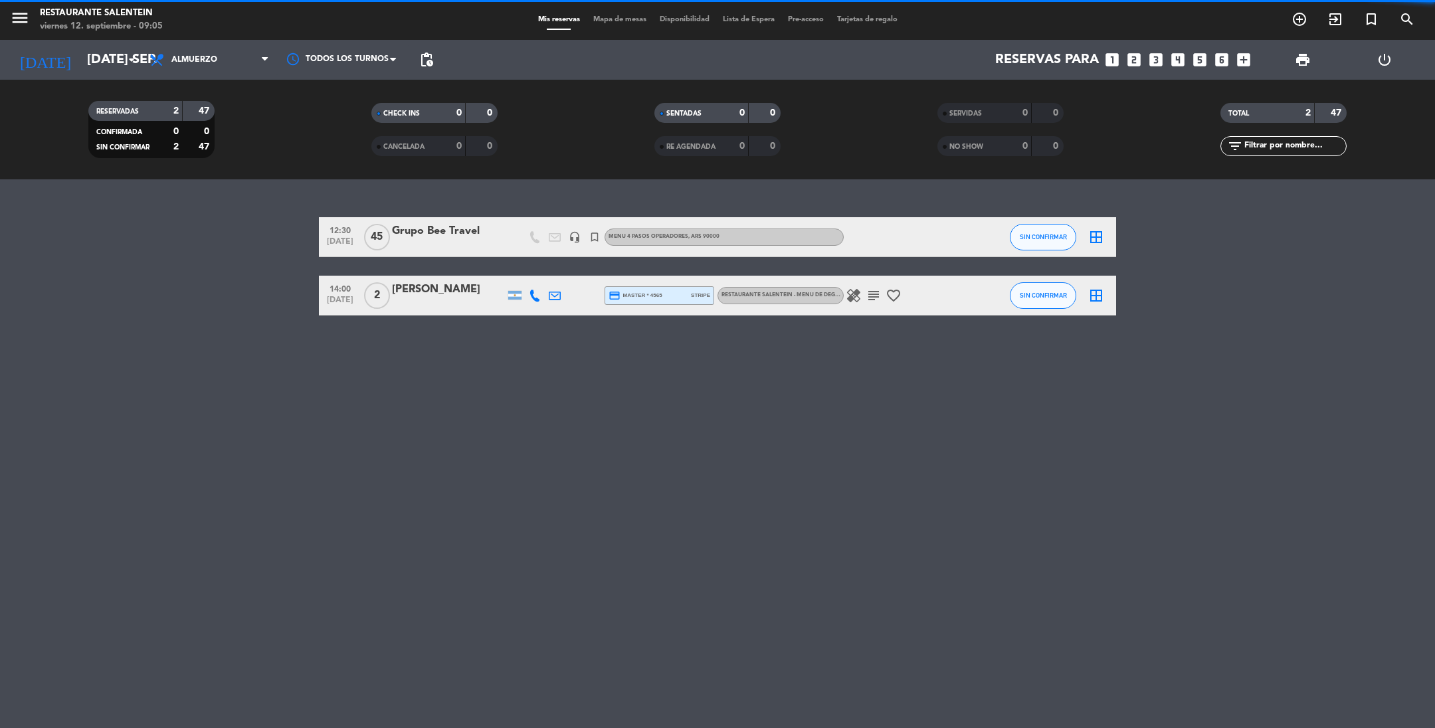 The image size is (1435, 728). Describe the element at coordinates (854, 296) in the screenshot. I see `i: healing` at that location.